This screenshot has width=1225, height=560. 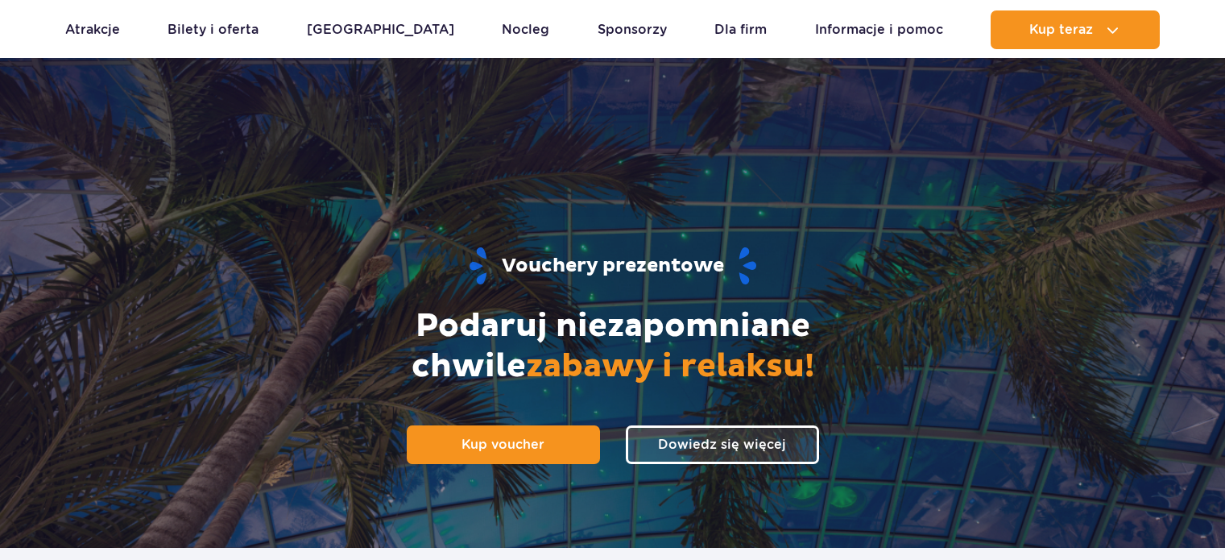 What do you see at coordinates (525, 30) in the screenshot?
I see `a: Nocleg` at bounding box center [525, 30].